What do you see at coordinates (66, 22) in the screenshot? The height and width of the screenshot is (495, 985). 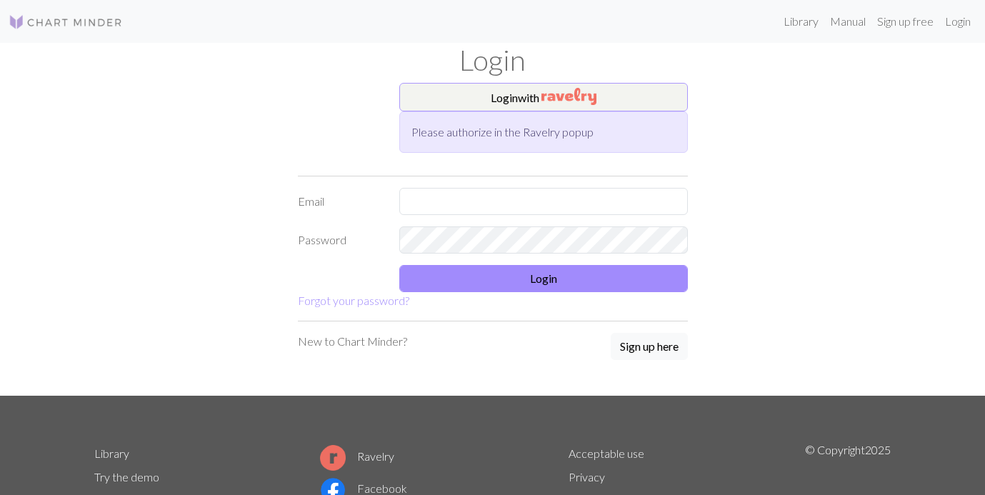 I see `img: Logo` at bounding box center [66, 22].